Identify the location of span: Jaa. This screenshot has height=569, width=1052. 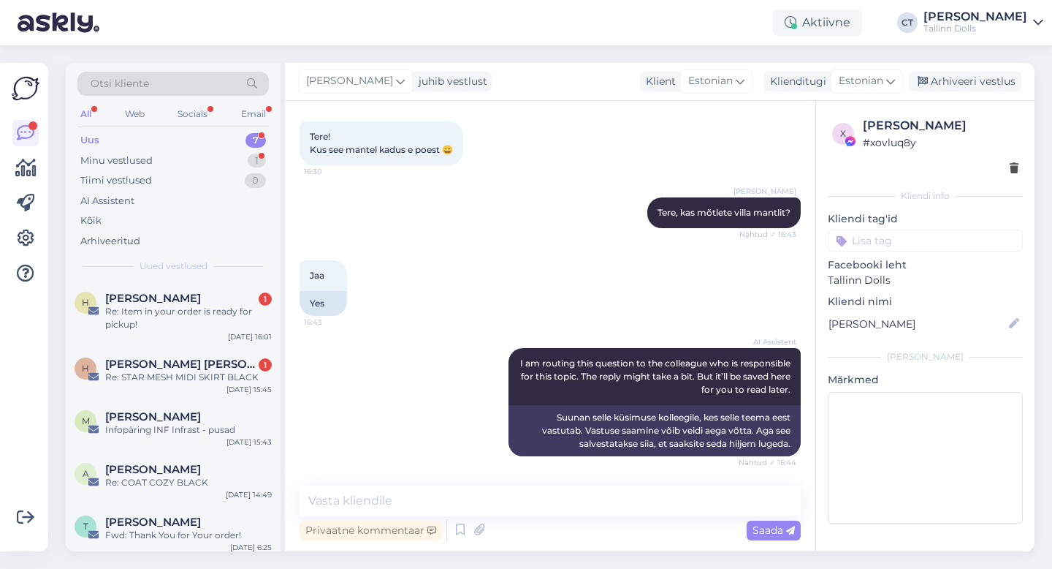
(317, 275).